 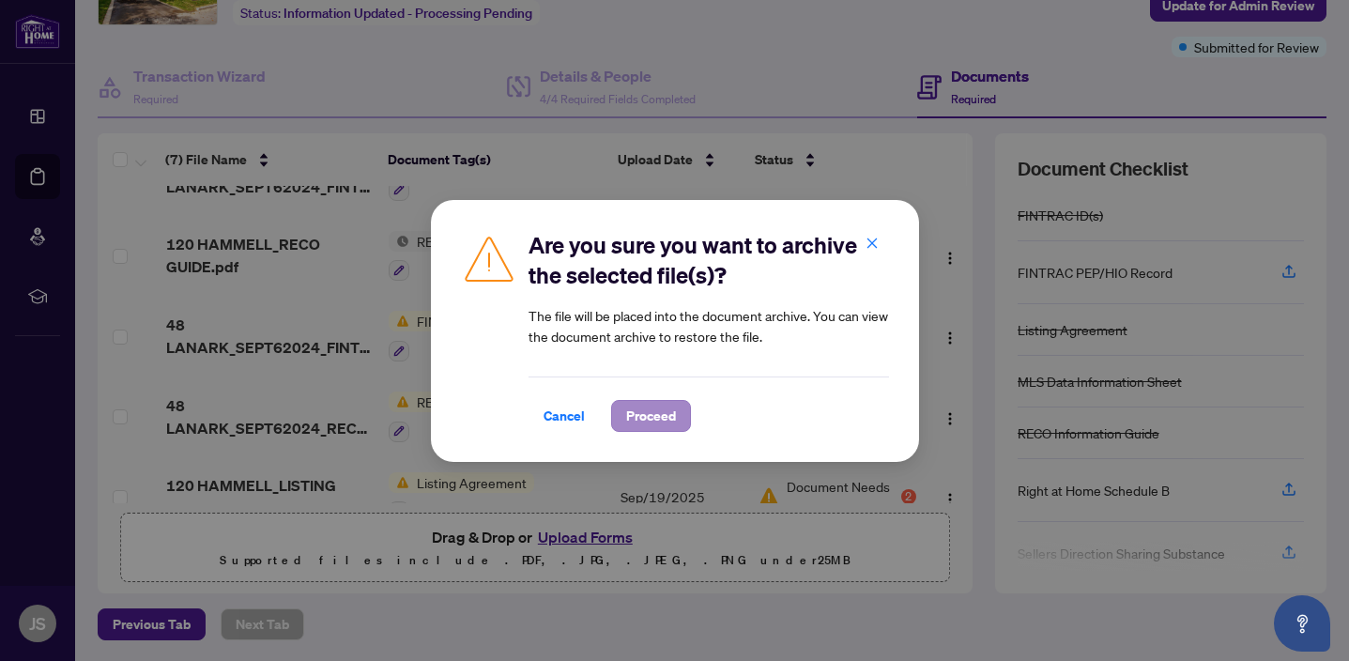 I want to click on button: Open asap, so click(x=1302, y=623).